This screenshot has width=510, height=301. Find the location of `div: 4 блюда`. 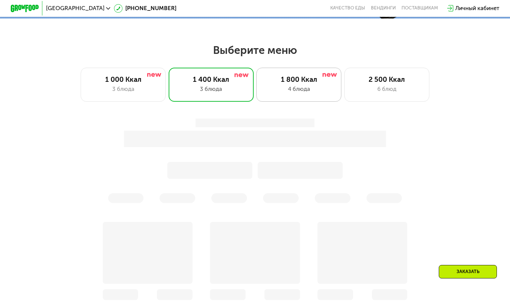

div: 4 блюда is located at coordinates (299, 89).